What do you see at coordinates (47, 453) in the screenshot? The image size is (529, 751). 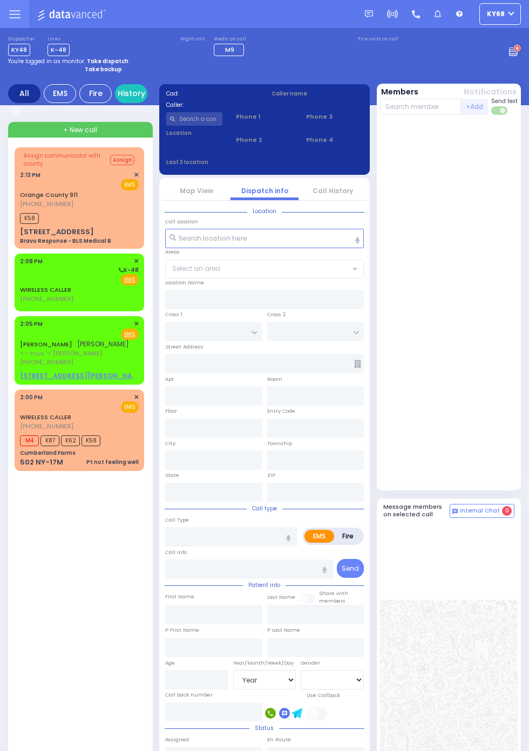 I see `div: Cumberland Farms` at bounding box center [47, 453].